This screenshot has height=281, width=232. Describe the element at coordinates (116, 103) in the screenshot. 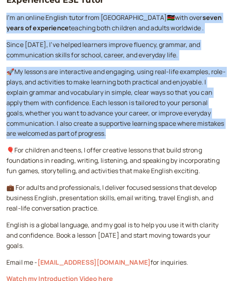

I see `p: 🚀My lessons are interactive and engaging, using real-life examples, role-plays, and activities to...` at that location.